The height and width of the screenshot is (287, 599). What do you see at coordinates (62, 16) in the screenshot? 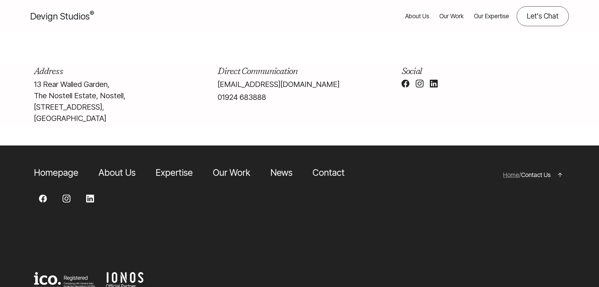
I see `span: Devign Studios` at bounding box center [62, 16].